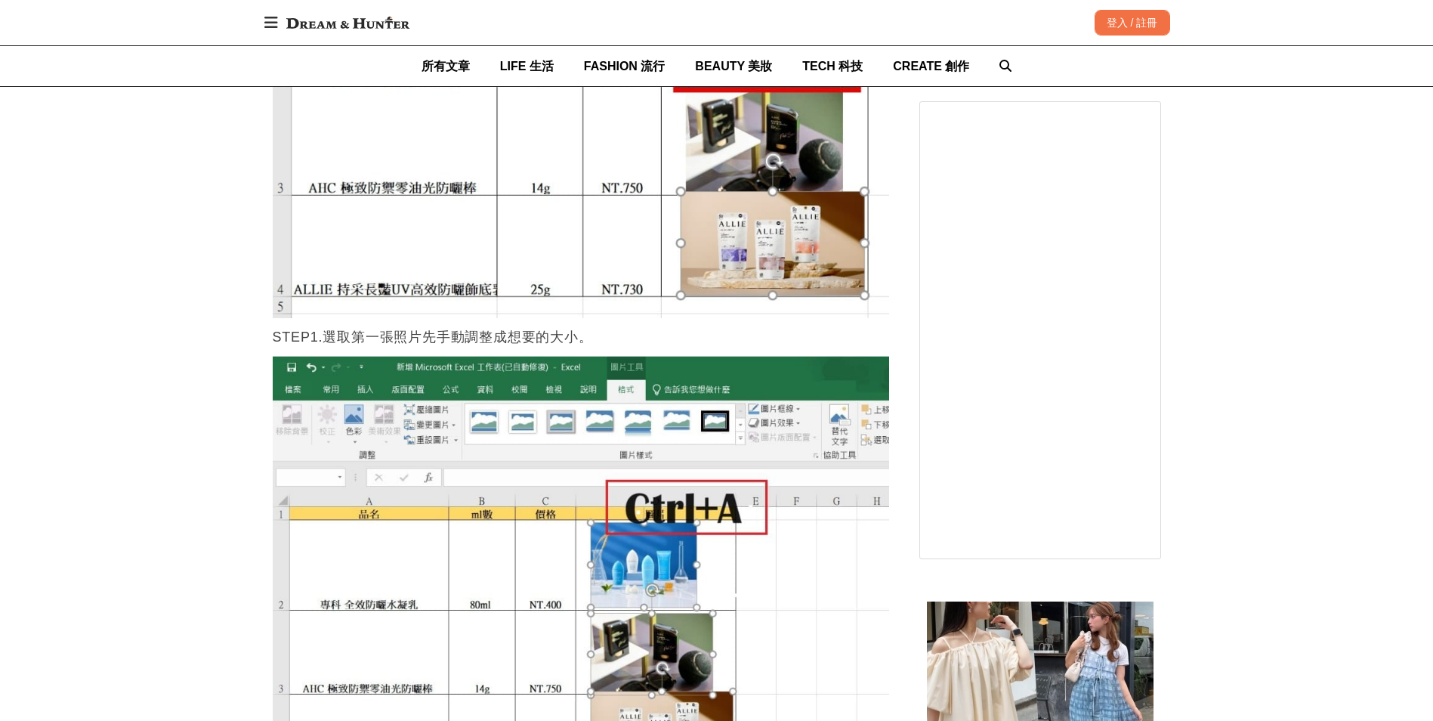 Image resolution: width=1433 pixels, height=721 pixels. What do you see at coordinates (733, 66) in the screenshot?
I see `span: BEAUTY 美妝` at bounding box center [733, 66].